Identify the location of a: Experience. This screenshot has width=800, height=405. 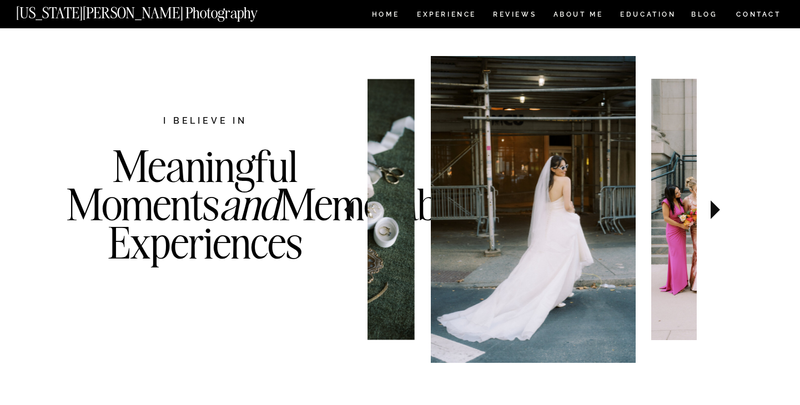
(446, 16).